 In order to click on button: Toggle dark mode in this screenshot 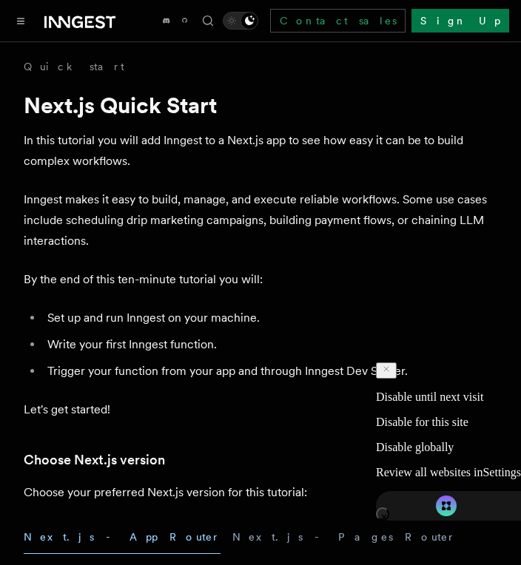, I will do `click(240, 21)`.